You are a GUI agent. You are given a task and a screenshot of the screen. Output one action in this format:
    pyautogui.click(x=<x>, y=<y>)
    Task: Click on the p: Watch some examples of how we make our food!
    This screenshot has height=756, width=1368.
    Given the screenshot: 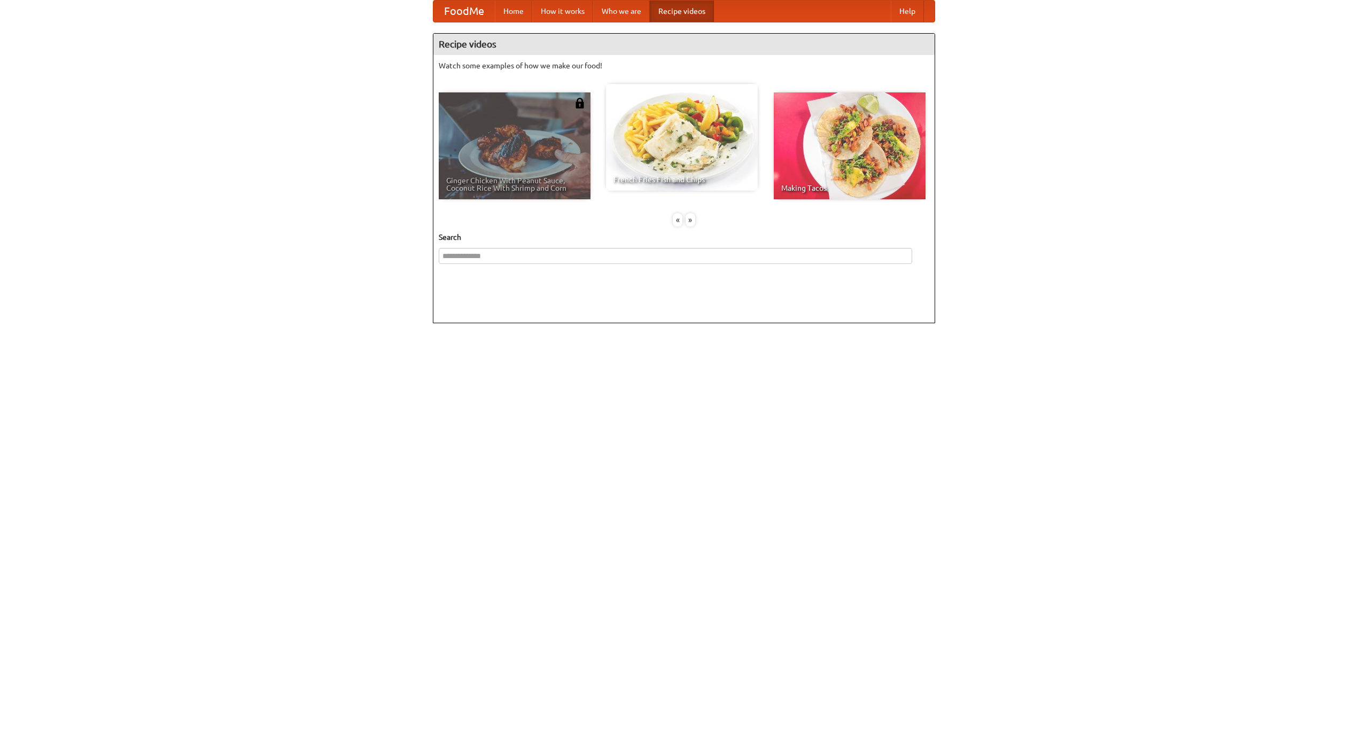 What is the action you would take?
    pyautogui.click(x=684, y=66)
    